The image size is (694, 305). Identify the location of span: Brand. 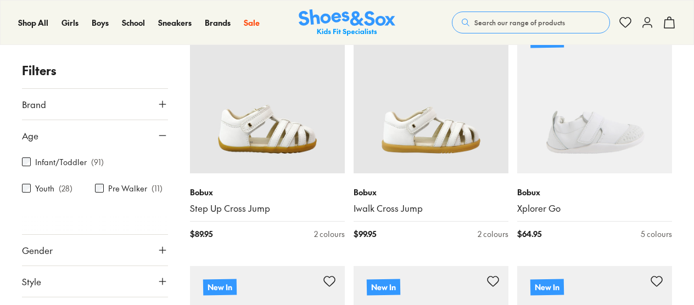
(34, 104).